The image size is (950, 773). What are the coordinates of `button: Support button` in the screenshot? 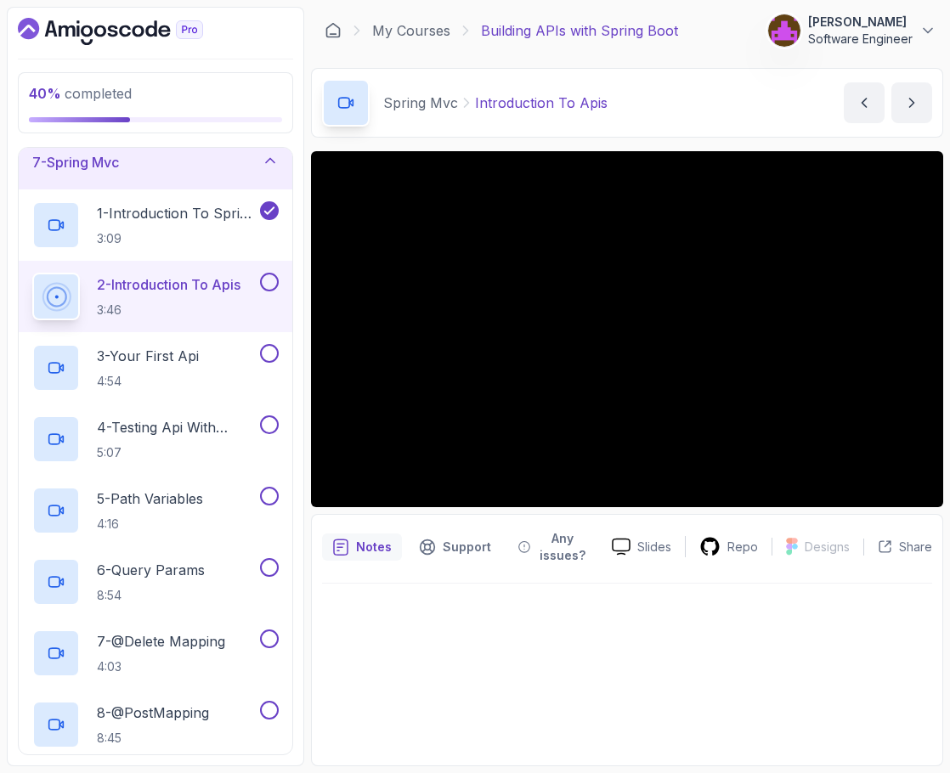 It's located at (455, 547).